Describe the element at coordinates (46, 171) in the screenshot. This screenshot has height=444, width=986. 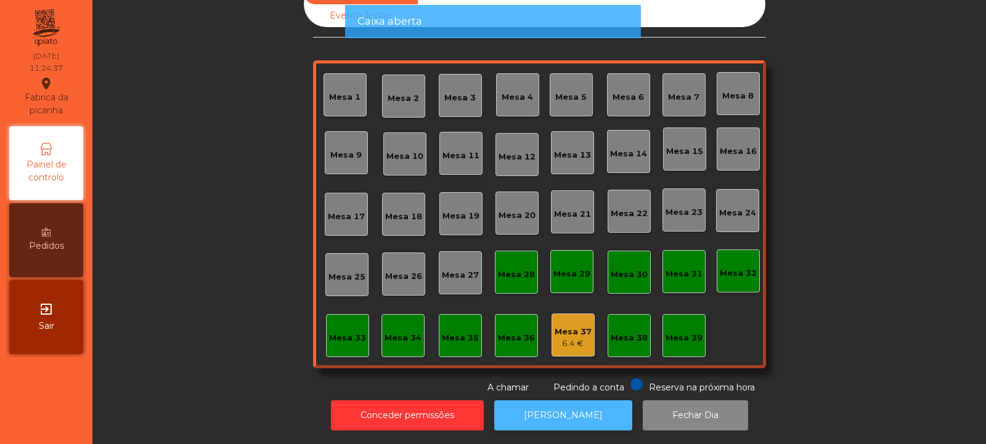
I see `span: Painel de controlo` at that location.